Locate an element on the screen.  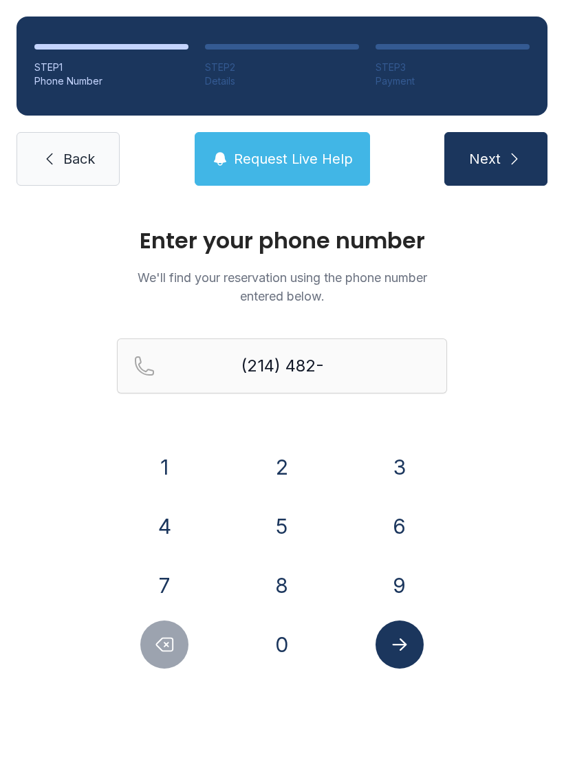
button: 5 is located at coordinates (282, 526).